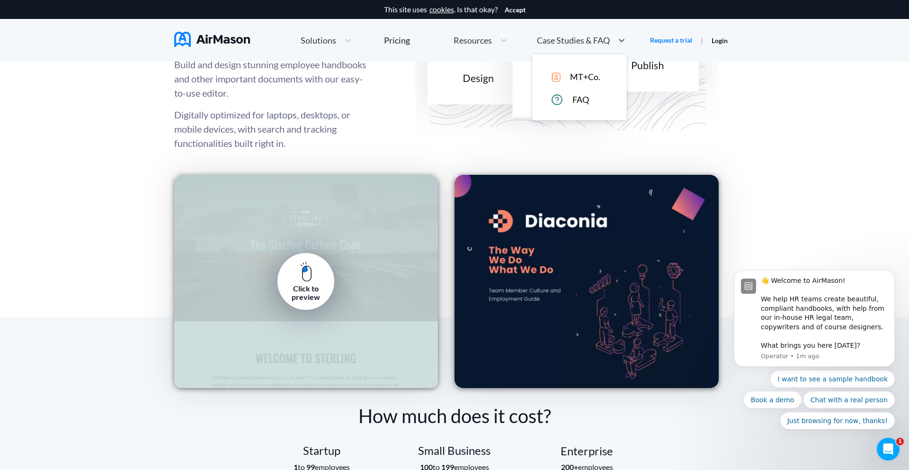  Describe the element at coordinates (455, 416) in the screenshot. I see `div: How much does it cost?` at that location.